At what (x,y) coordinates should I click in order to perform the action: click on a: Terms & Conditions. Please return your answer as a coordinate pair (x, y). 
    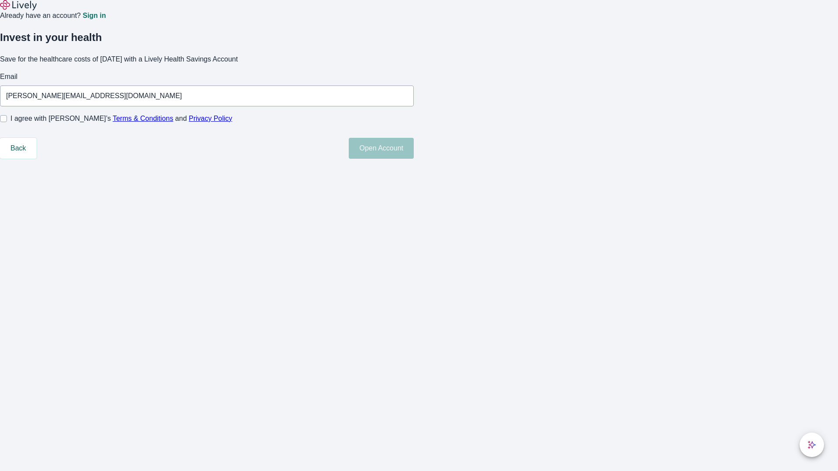
    Looking at the image, I should click on (143, 118).